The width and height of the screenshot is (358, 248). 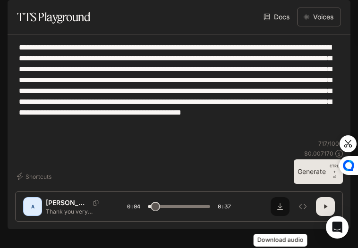 I want to click on span: 0:04, so click(x=134, y=207).